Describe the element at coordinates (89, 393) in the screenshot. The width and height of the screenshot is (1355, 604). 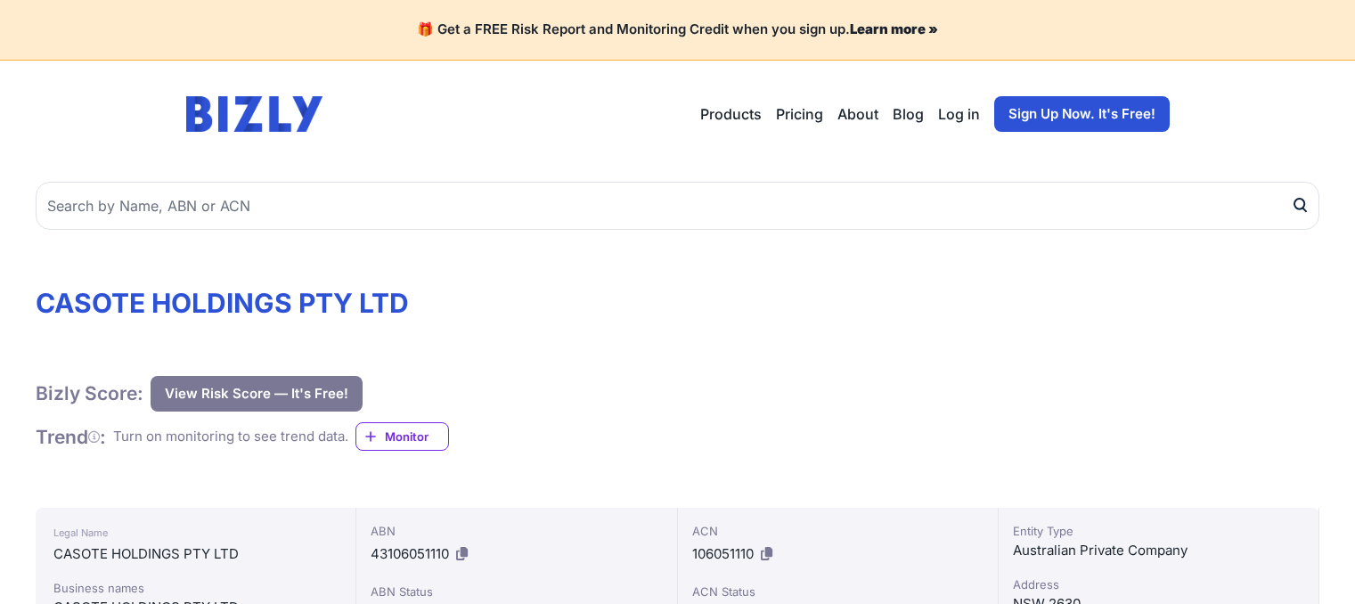
I see `h1: Bizly Score:` at that location.